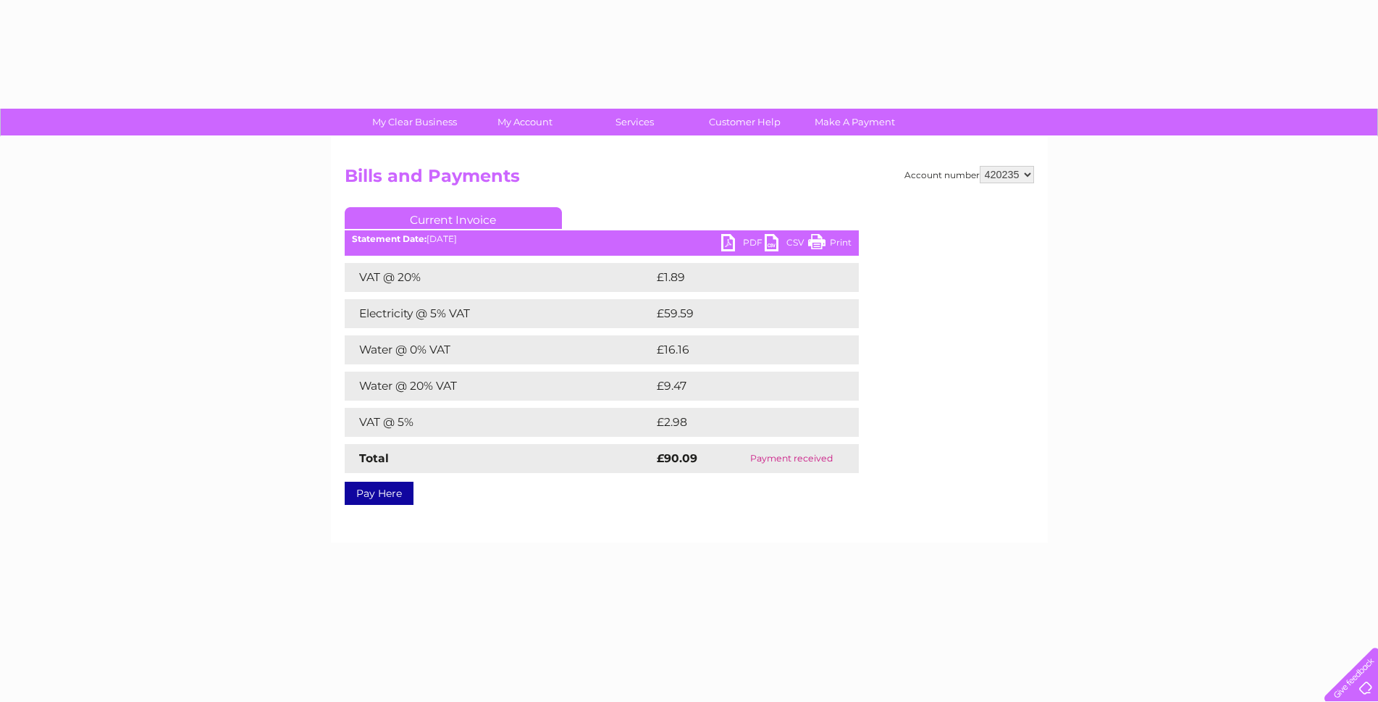 Image resolution: width=1378 pixels, height=702 pixels. What do you see at coordinates (739, 277) in the screenshot?
I see `td: £1.89` at bounding box center [739, 277].